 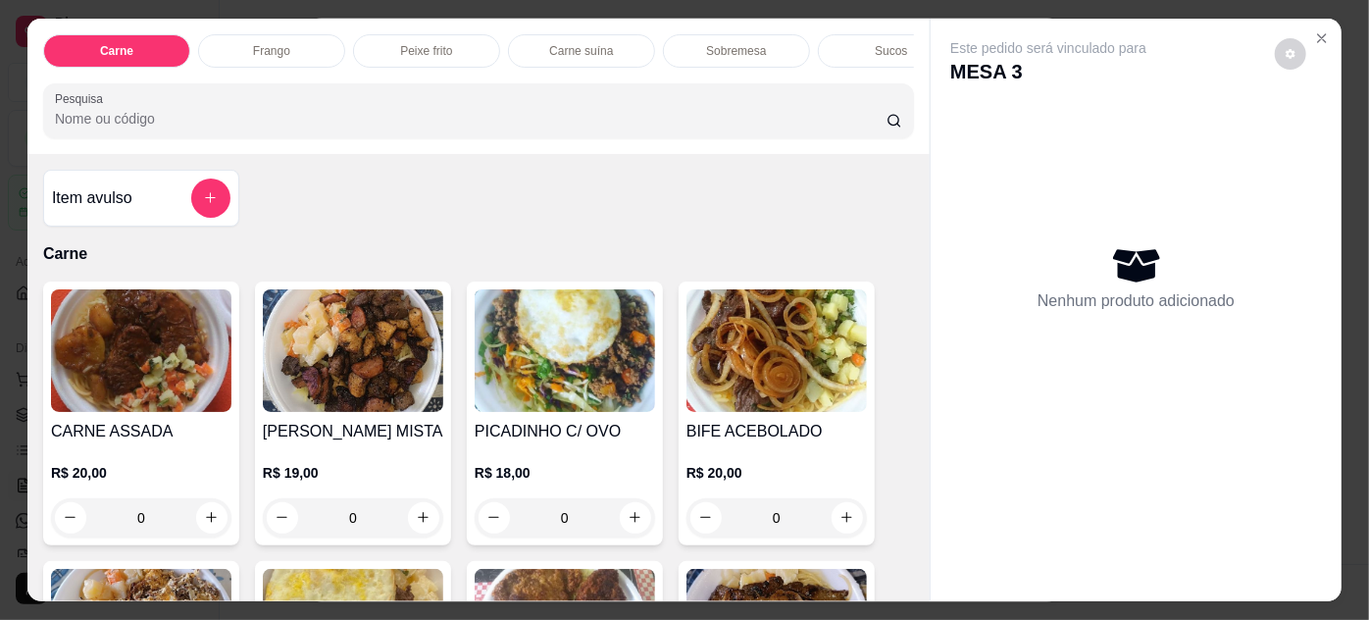 I want to click on p: Nenhum produto adicionado, so click(x=1136, y=301).